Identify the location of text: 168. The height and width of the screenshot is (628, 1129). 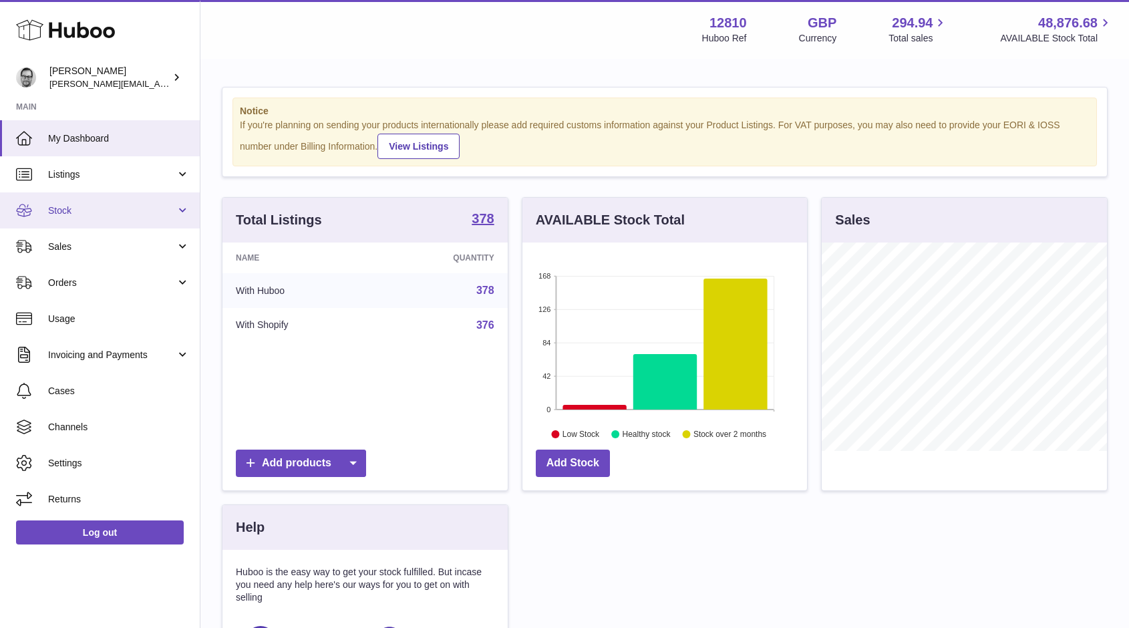
(544, 276).